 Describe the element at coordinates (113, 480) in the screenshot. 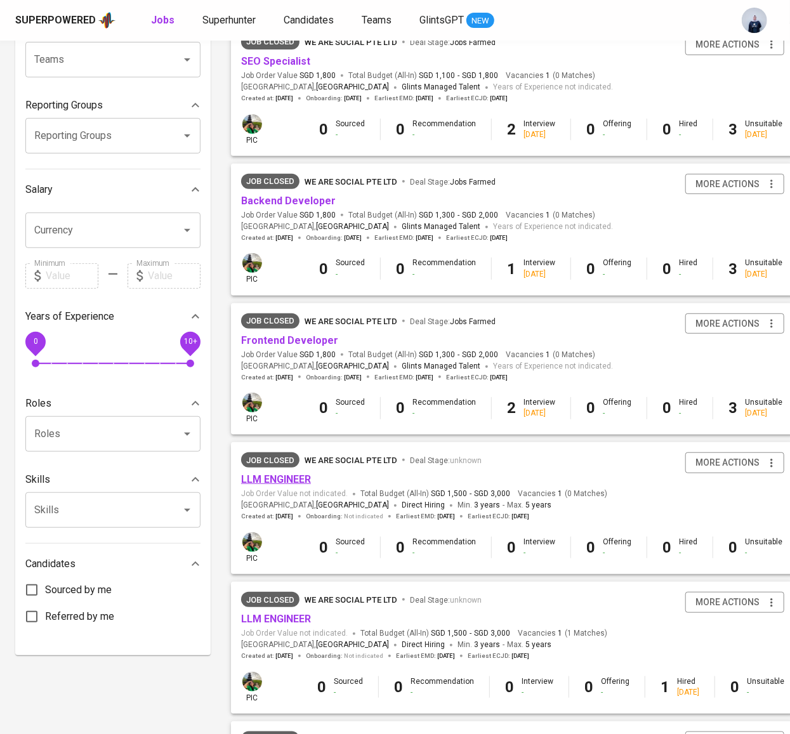

I see `div: Skills` at that location.